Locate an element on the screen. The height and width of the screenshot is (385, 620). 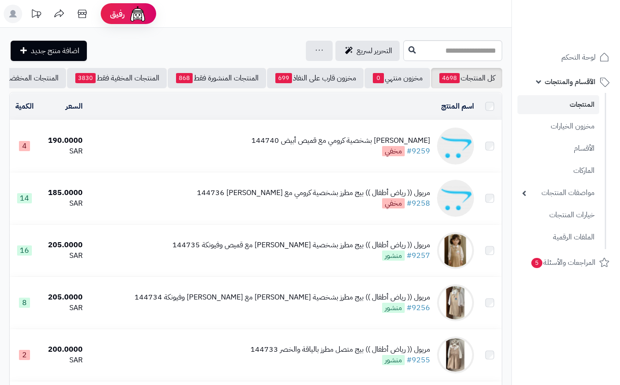
img: logo-2.png is located at coordinates (584, 23).